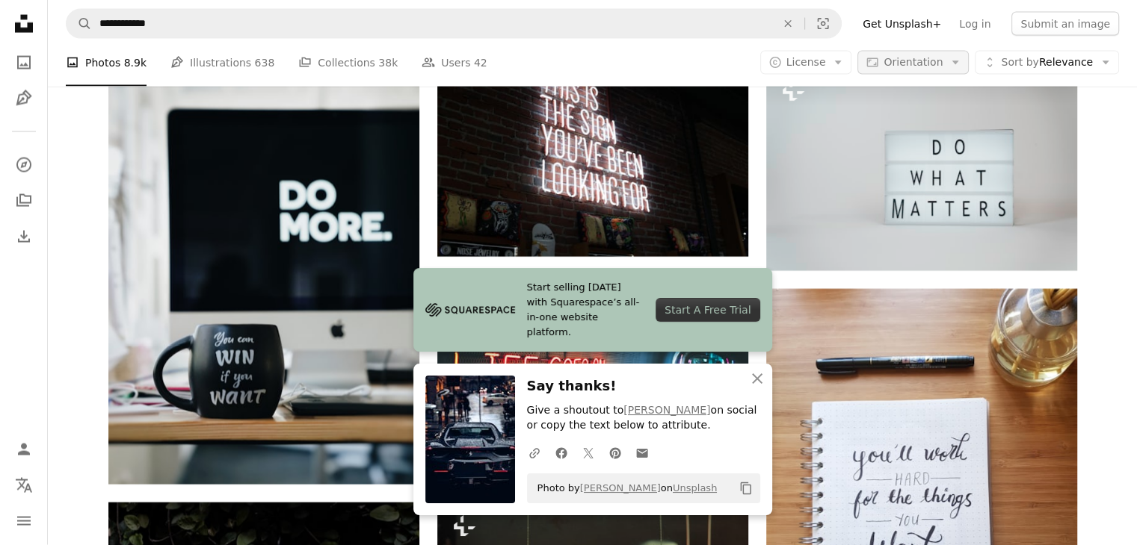 This screenshot has width=1137, height=545. Describe the element at coordinates (788, 24) in the screenshot. I see `button: Clear` at that location.